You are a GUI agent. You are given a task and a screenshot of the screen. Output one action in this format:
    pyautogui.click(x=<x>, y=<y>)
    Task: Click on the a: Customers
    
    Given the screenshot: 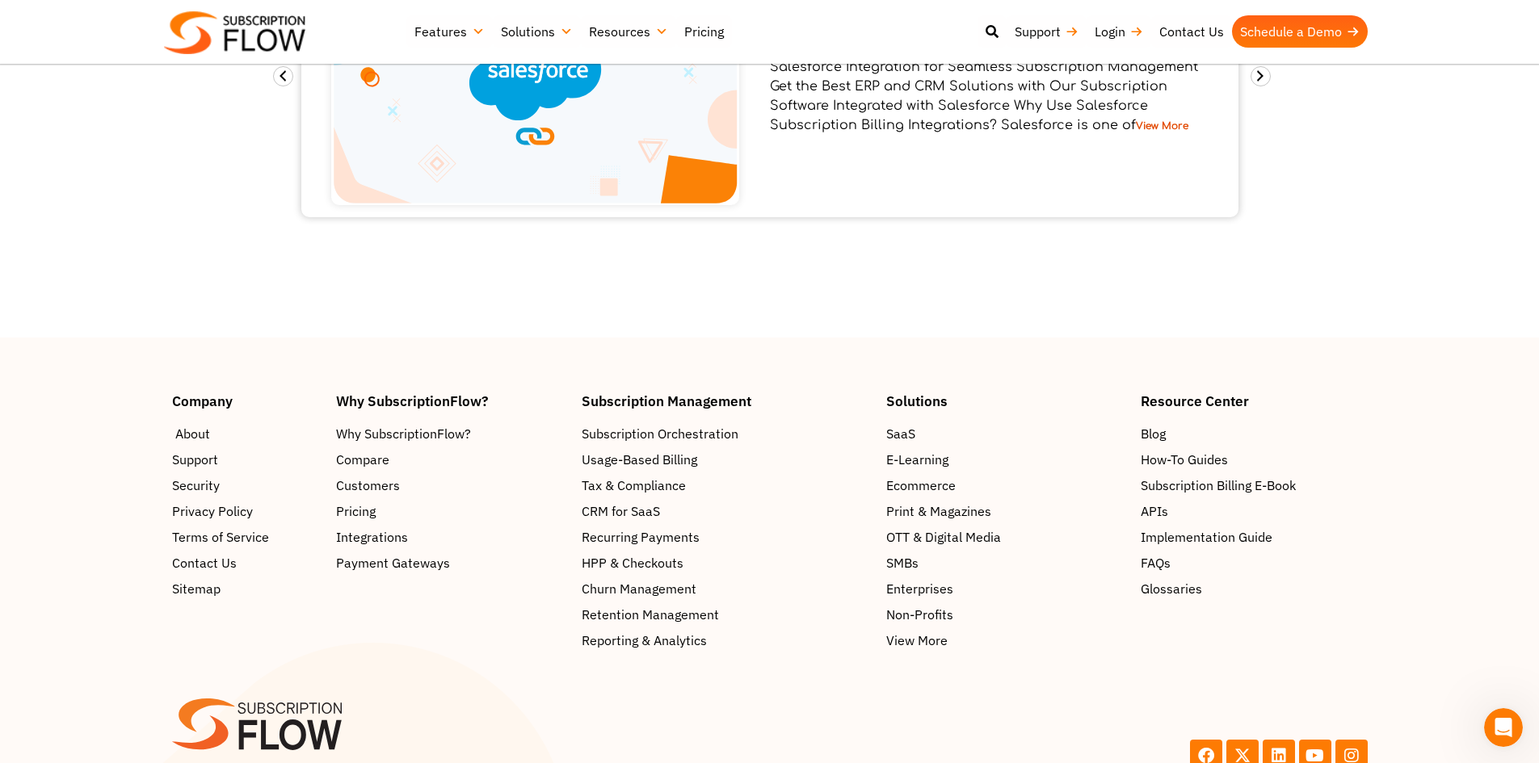 What is the action you would take?
    pyautogui.click(x=451, y=485)
    